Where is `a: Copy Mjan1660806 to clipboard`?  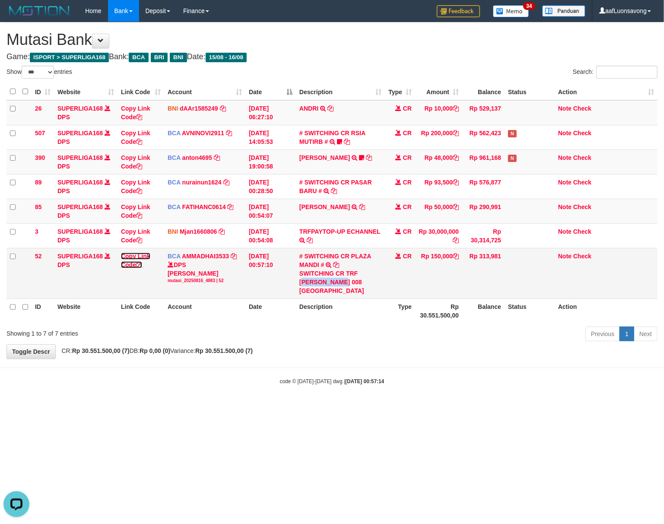 a: Copy Mjan1660806 to clipboard is located at coordinates (222, 231).